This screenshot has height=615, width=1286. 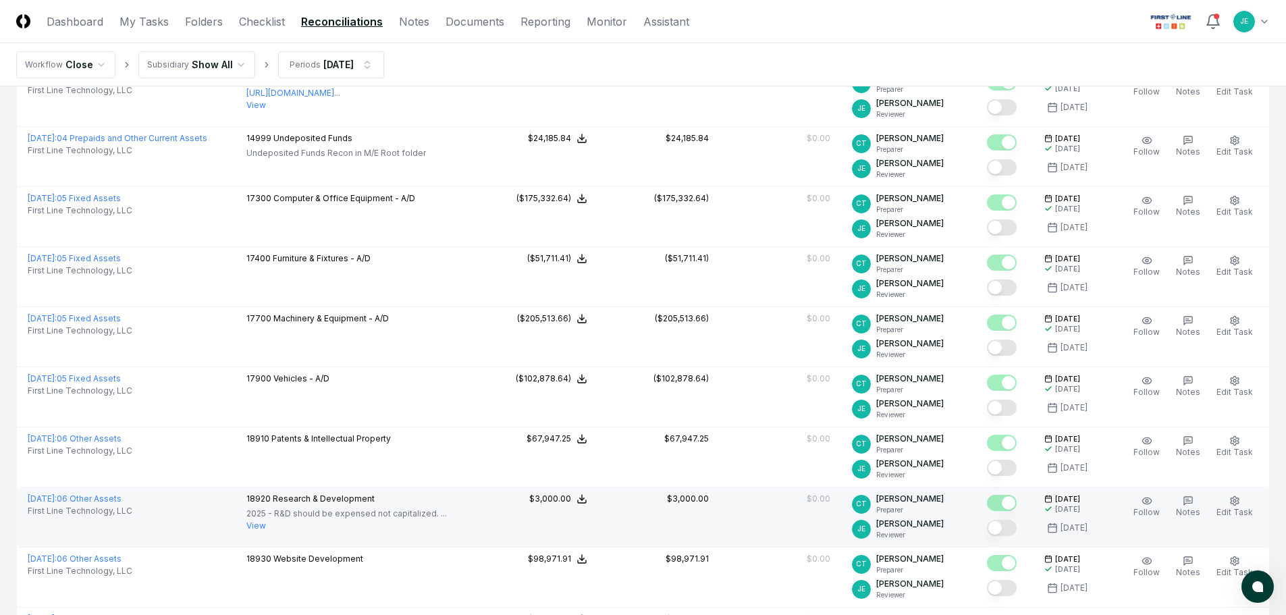 I want to click on p: 2025 - R&D should be expensed not capitalized. ..., so click(x=346, y=514).